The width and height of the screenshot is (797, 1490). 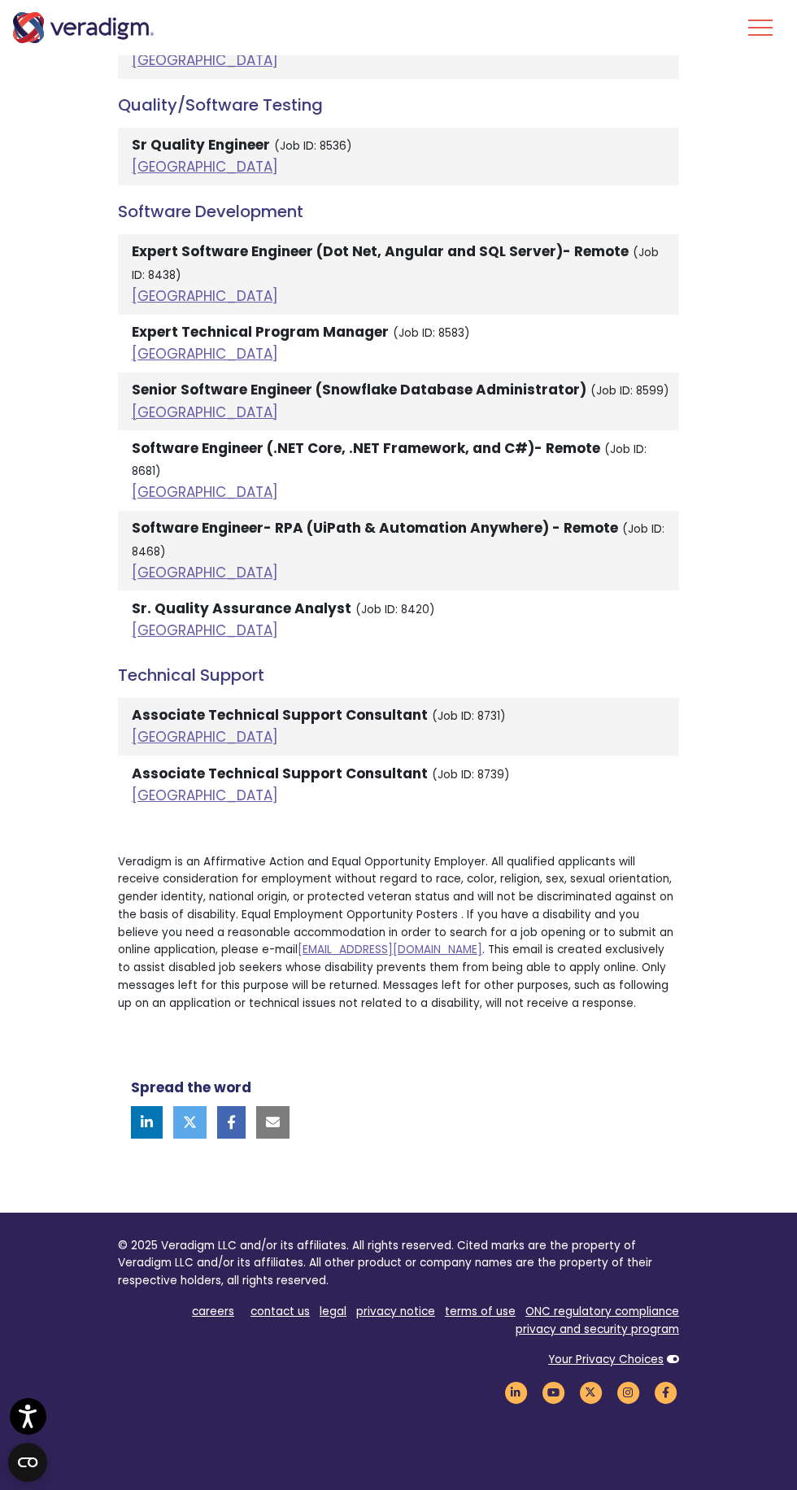 What do you see at coordinates (201, 145) in the screenshot?
I see `strong: Sr Quality Engineer` at bounding box center [201, 145].